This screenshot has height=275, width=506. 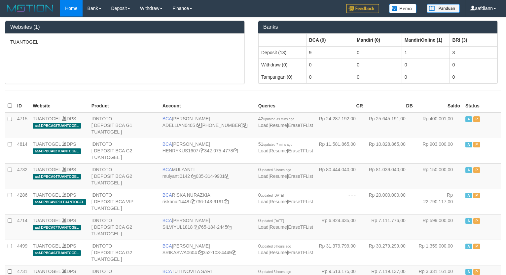 I want to click on a: Copy 7361439191 to clipboard, so click(x=226, y=201).